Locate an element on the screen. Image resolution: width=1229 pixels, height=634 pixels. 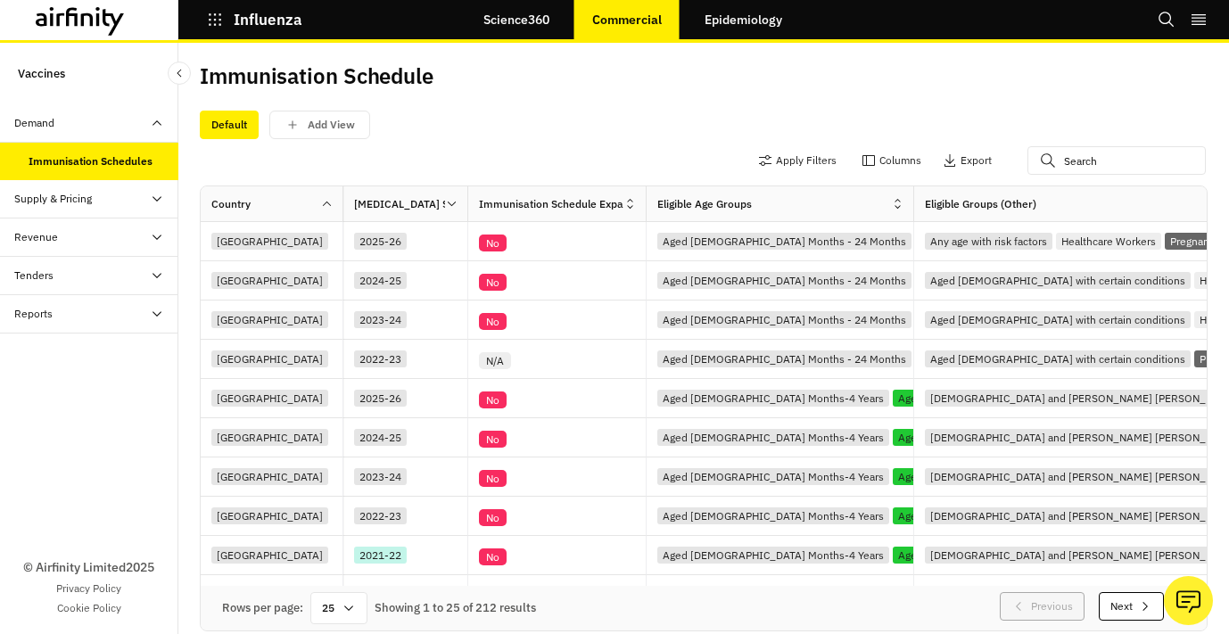
div: Eligible Age Groups is located at coordinates (705, 204).